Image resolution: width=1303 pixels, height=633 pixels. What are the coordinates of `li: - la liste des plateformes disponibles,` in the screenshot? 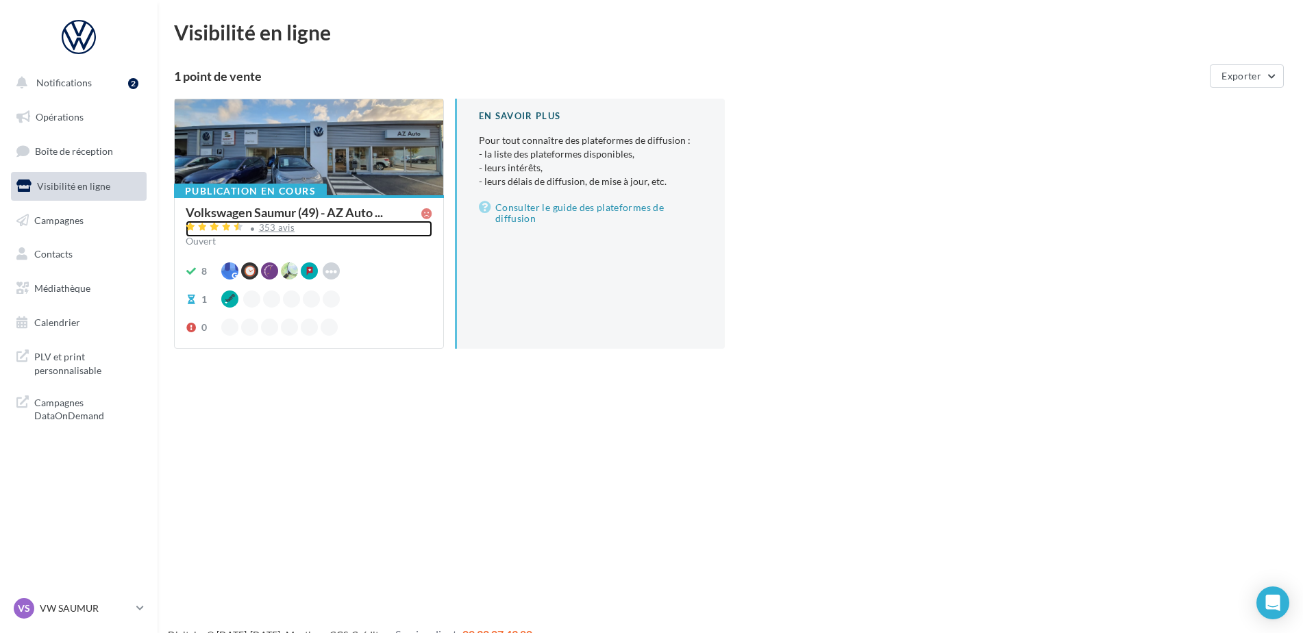 It's located at (590, 154).